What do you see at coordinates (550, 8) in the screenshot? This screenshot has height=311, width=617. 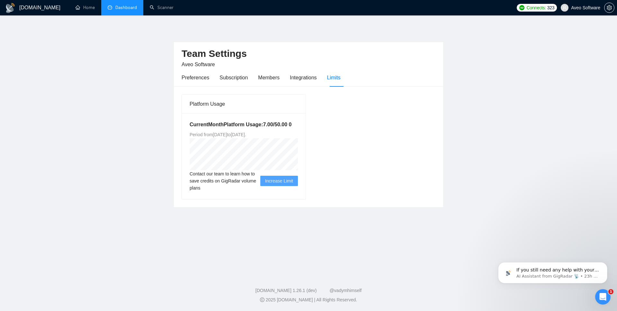 I see `span: 323` at bounding box center [550, 8].